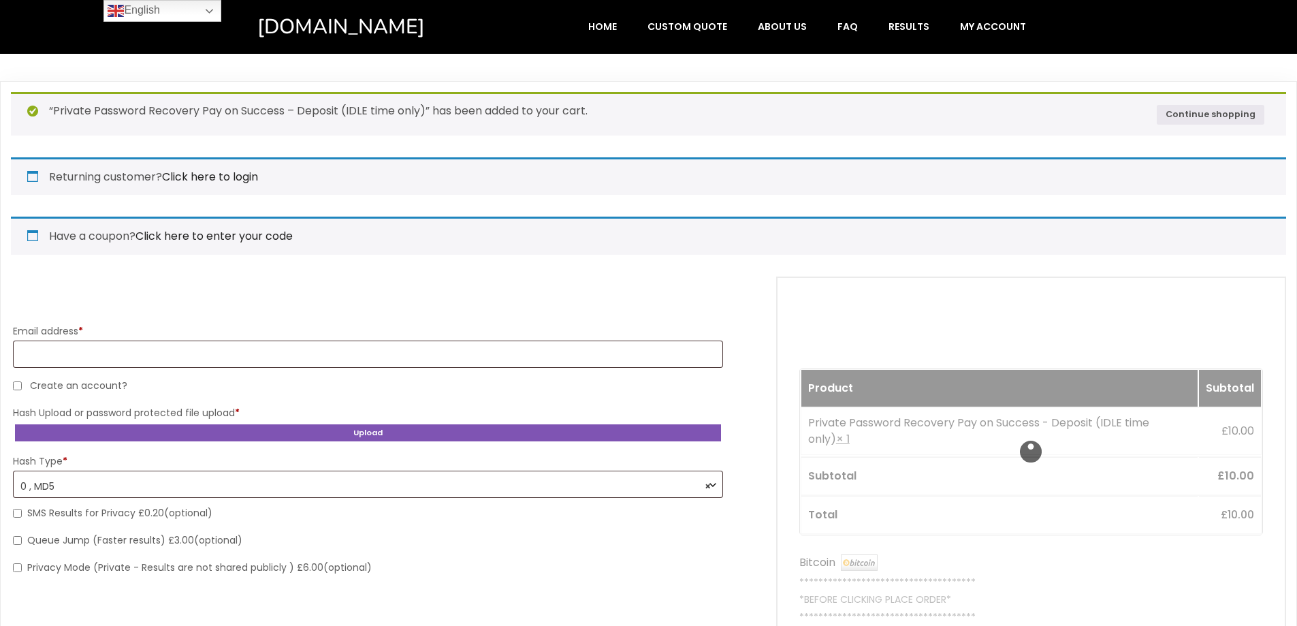 The image size is (1297, 626). I want to click on a: Home, so click(603, 27).